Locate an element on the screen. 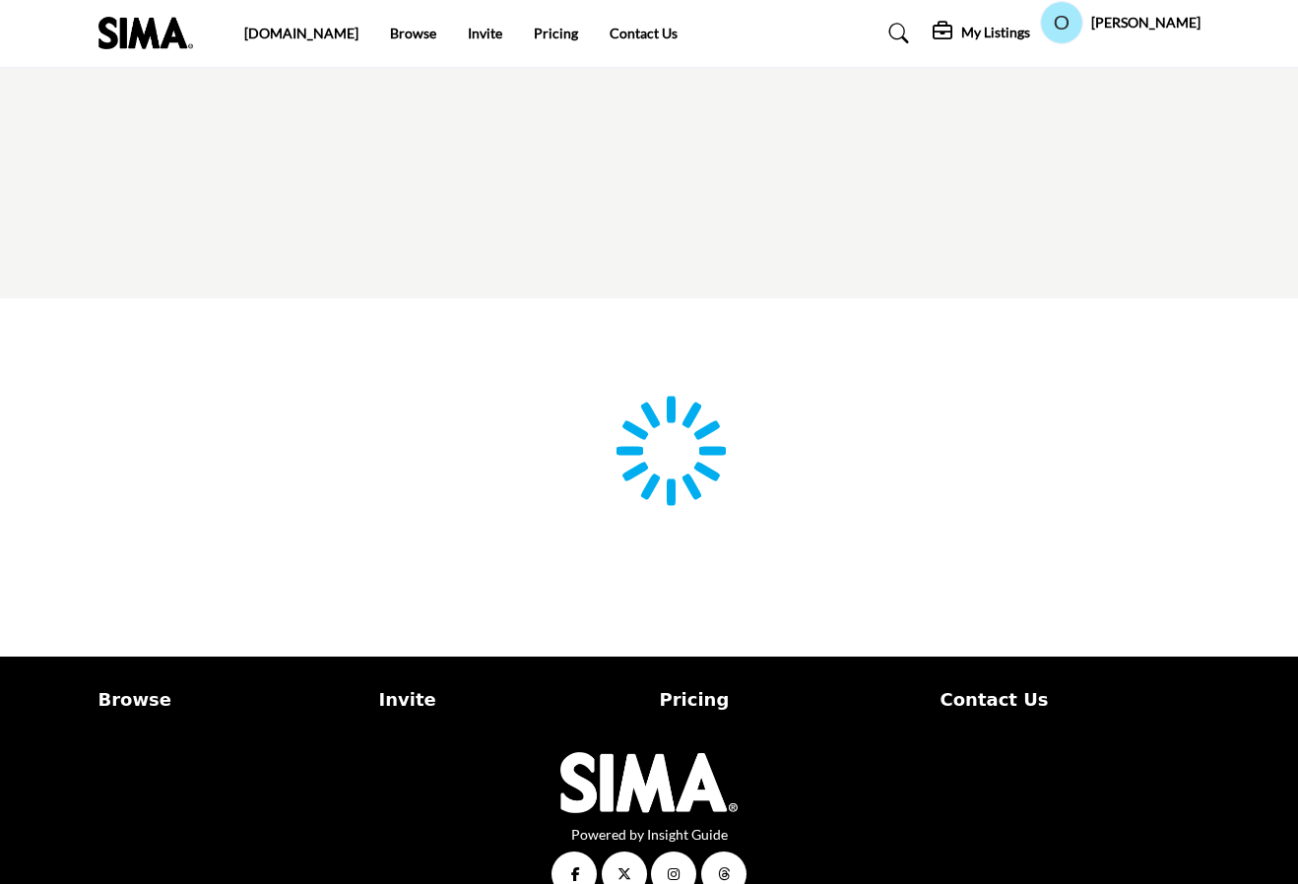 This screenshot has width=1298, height=884. a: Powered by Insight Guide is located at coordinates (649, 834).